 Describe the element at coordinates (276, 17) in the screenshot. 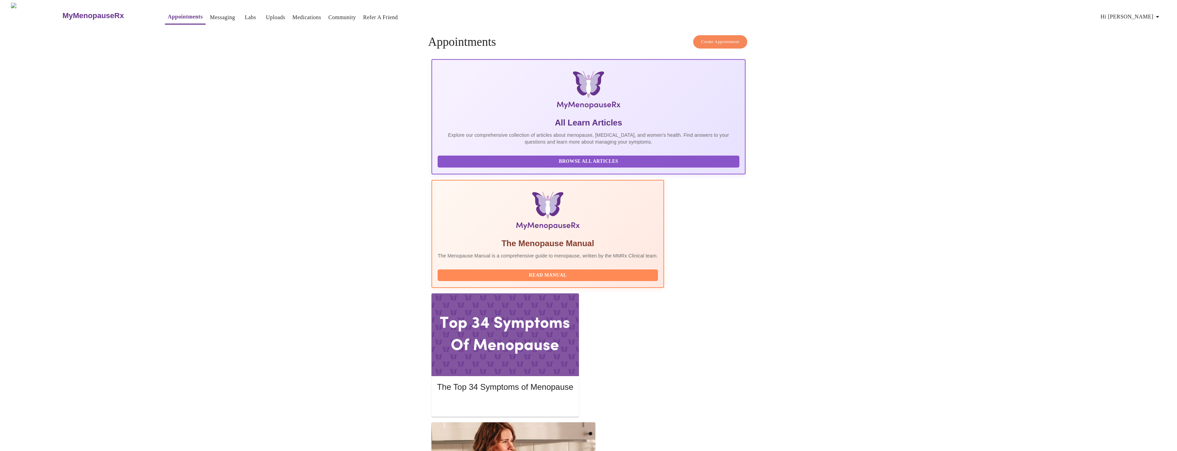

I see `a: Uploads` at that location.